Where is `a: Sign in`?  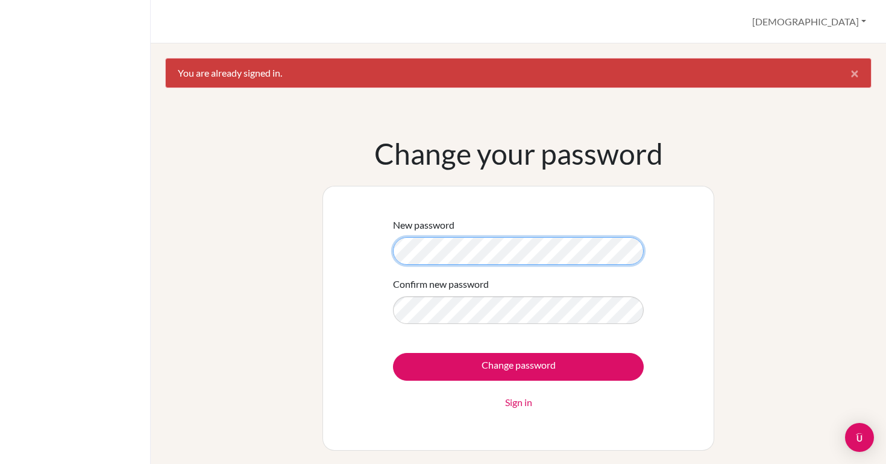
a: Sign in is located at coordinates (519, 402).